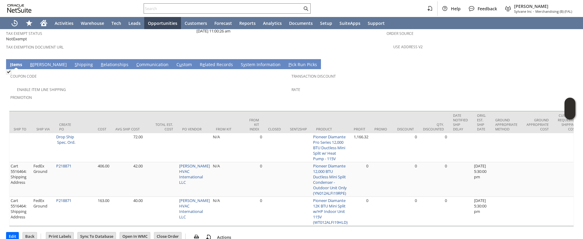  Describe the element at coordinates (196, 23) in the screenshot. I see `span: Customers` at that location.